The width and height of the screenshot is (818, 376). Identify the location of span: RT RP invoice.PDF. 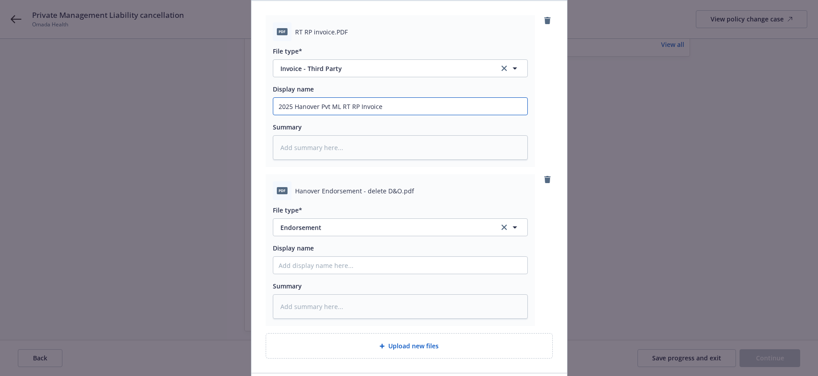
(322, 32).